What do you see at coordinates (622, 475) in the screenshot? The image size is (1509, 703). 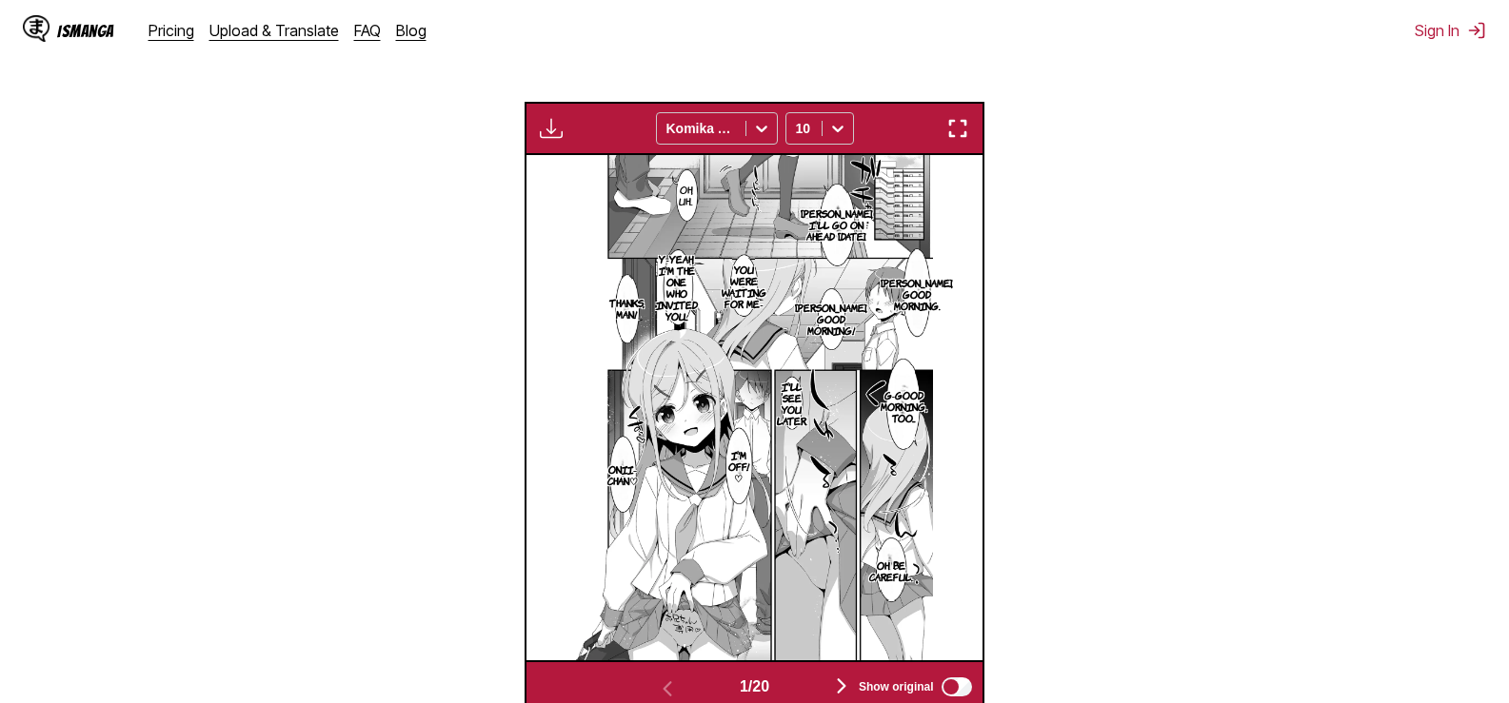 I see `p: Onii-chan♡` at bounding box center [622, 475].